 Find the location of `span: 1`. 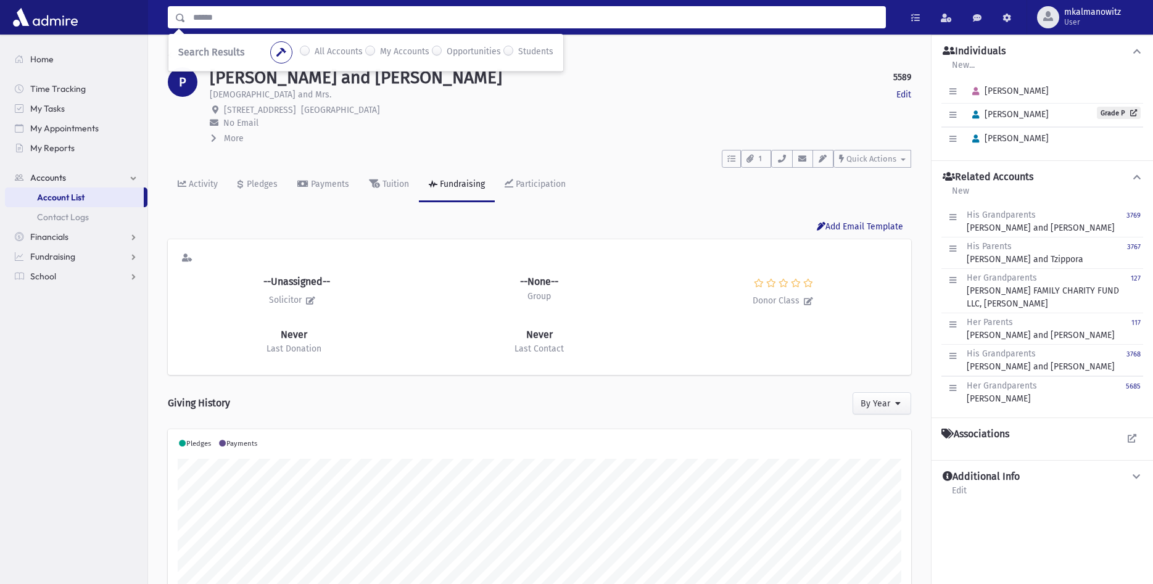

span: 1 is located at coordinates (760, 159).